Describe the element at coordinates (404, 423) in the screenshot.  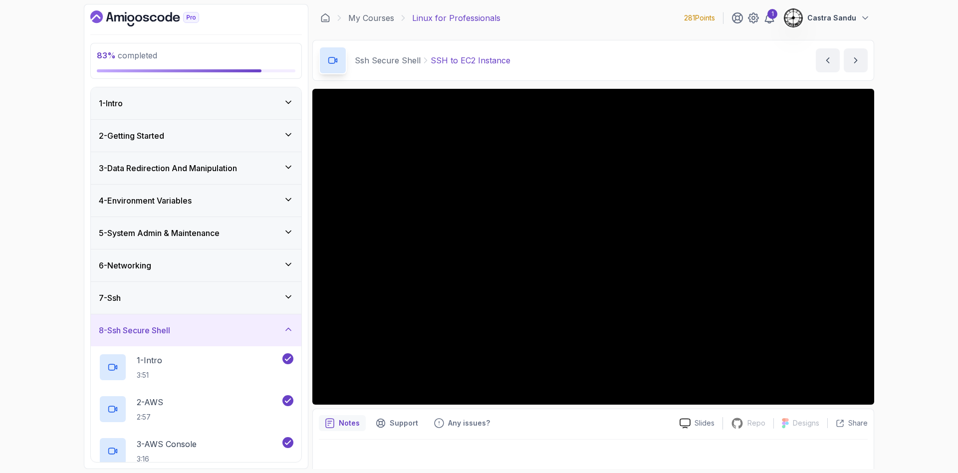
I see `p: Support` at that location.